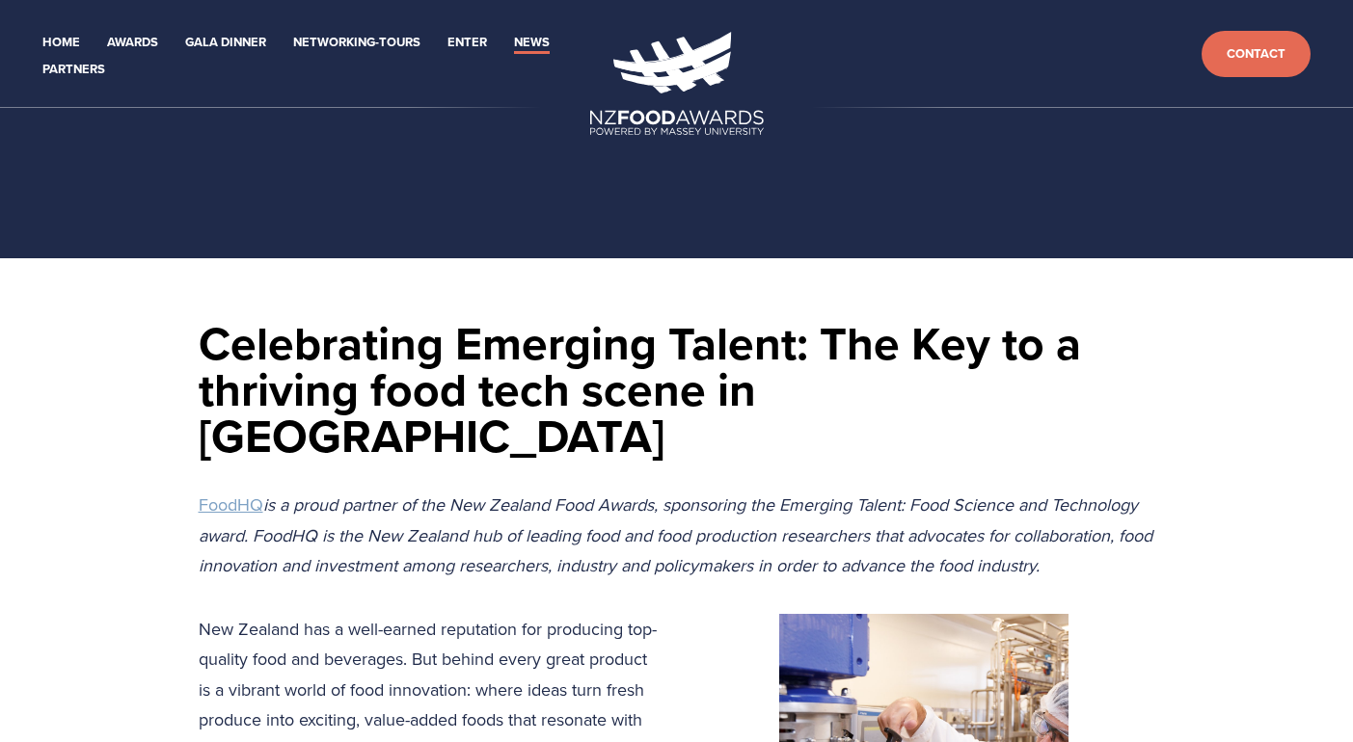 The width and height of the screenshot is (1353, 742). What do you see at coordinates (230, 504) in the screenshot?
I see `span: FoodHQ` at bounding box center [230, 504].